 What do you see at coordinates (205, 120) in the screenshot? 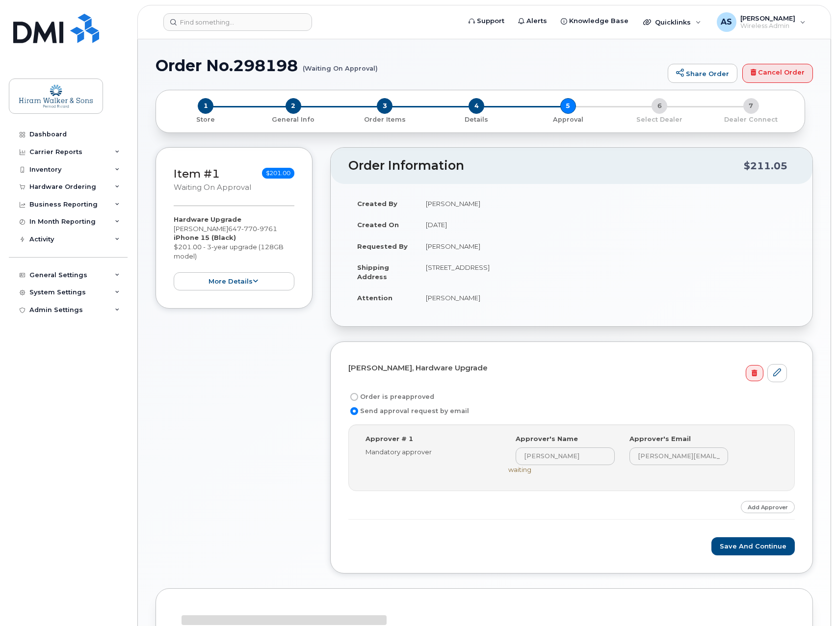
I see `p: Store` at bounding box center [205, 120].